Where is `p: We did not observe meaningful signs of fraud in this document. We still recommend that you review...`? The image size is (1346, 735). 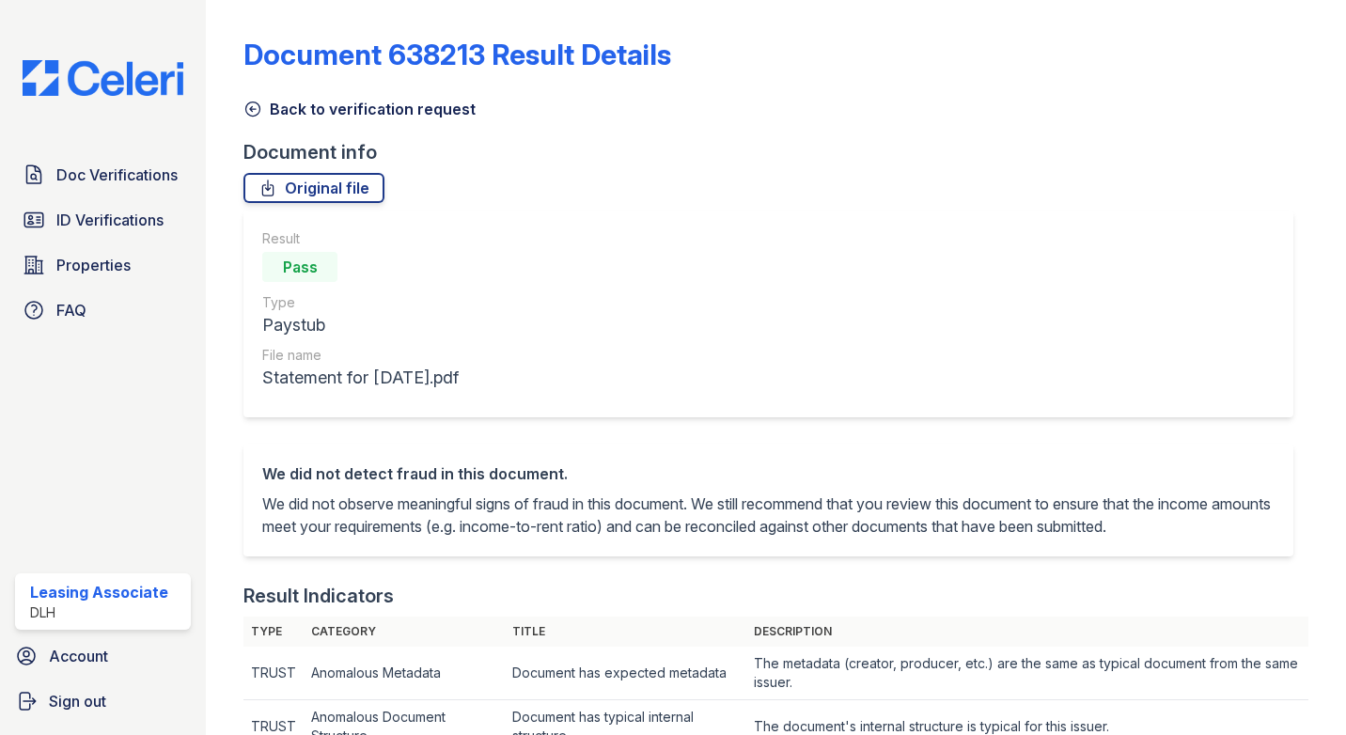 p: We did not observe meaningful signs of fraud in this document. We still recommend that you review... is located at coordinates (768, 515).